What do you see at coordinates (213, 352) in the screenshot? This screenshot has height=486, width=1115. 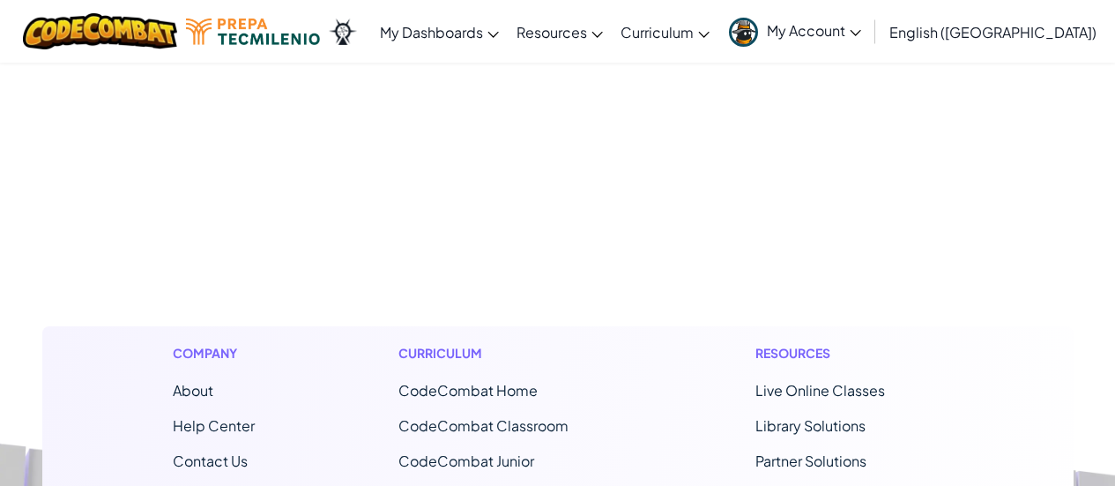 I see `h1: Company` at bounding box center [213, 352].